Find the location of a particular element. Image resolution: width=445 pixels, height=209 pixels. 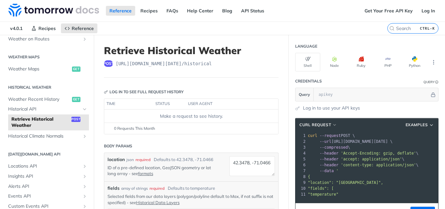

div: array of strings is located at coordinates (134, 188).